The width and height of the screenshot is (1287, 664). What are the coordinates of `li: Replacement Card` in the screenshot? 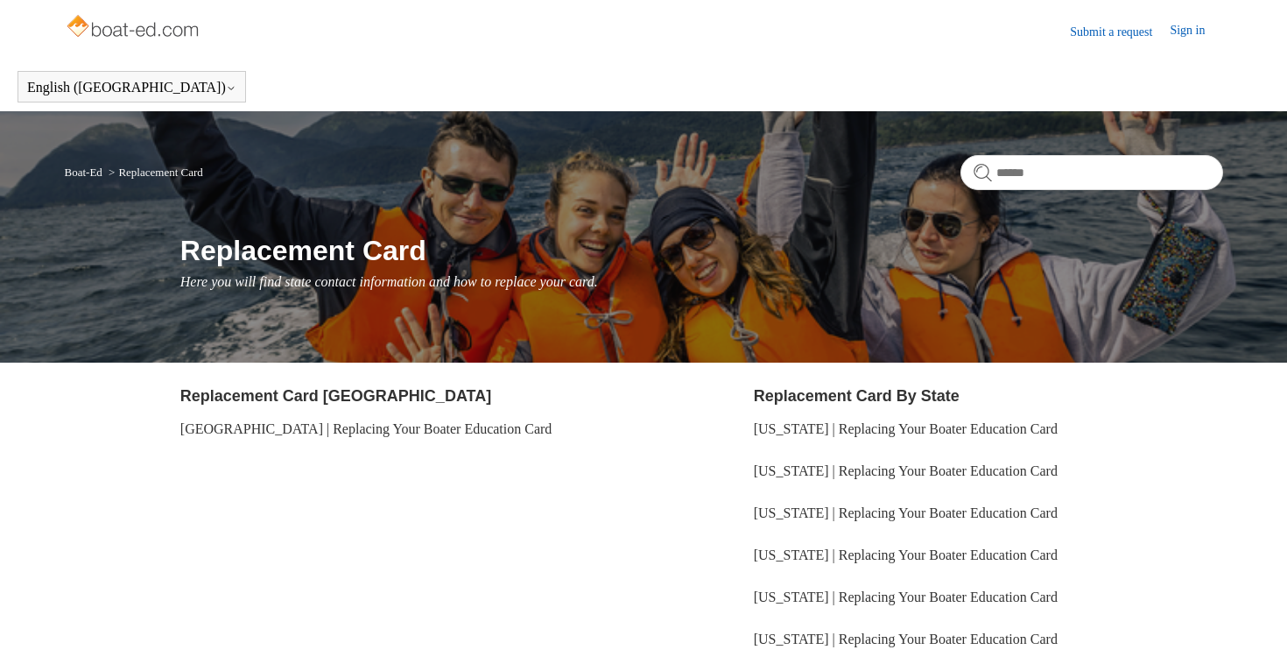 It's located at (154, 172).